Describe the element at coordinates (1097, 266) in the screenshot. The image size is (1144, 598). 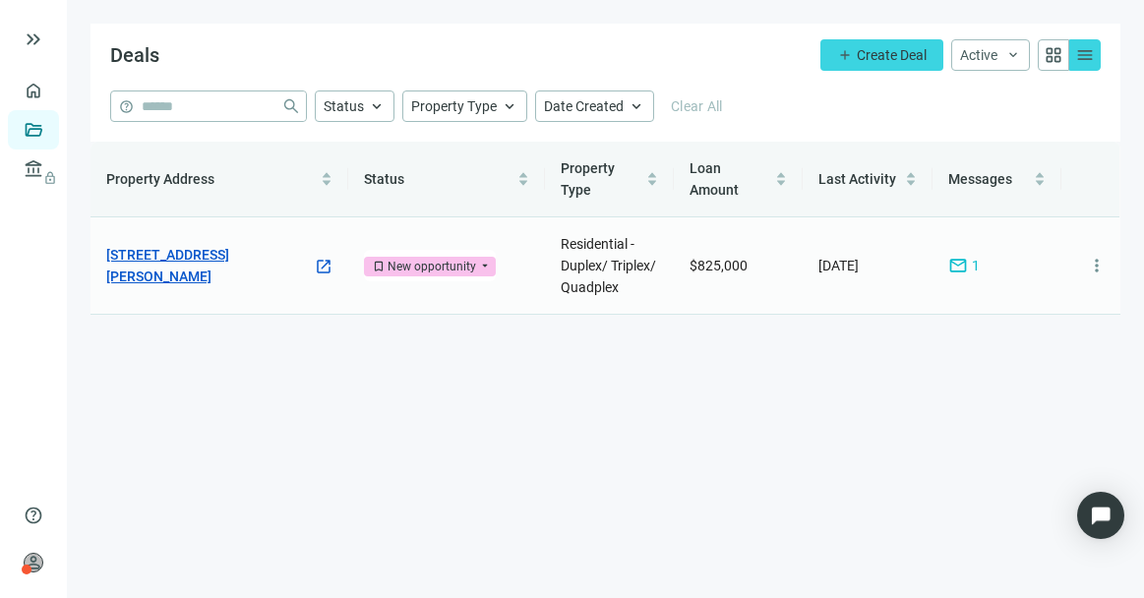
I see `button: more_vert` at that location.